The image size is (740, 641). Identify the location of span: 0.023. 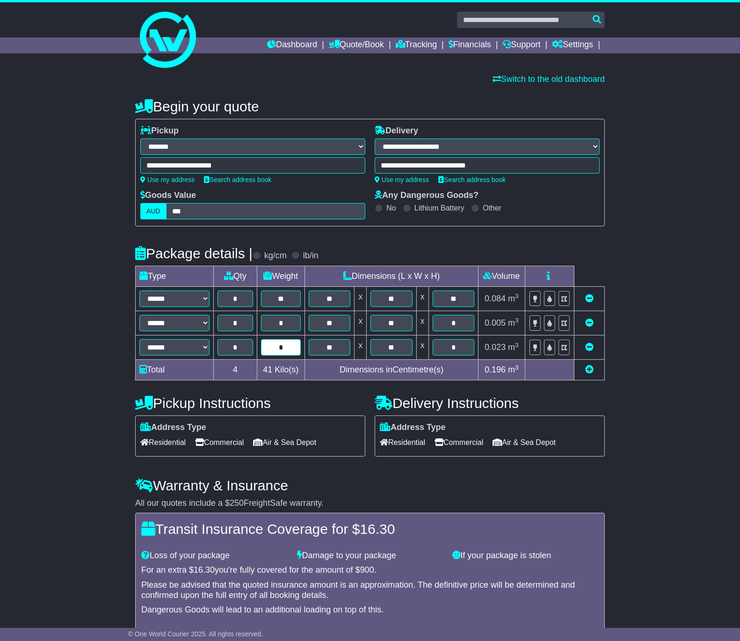
(495, 347).